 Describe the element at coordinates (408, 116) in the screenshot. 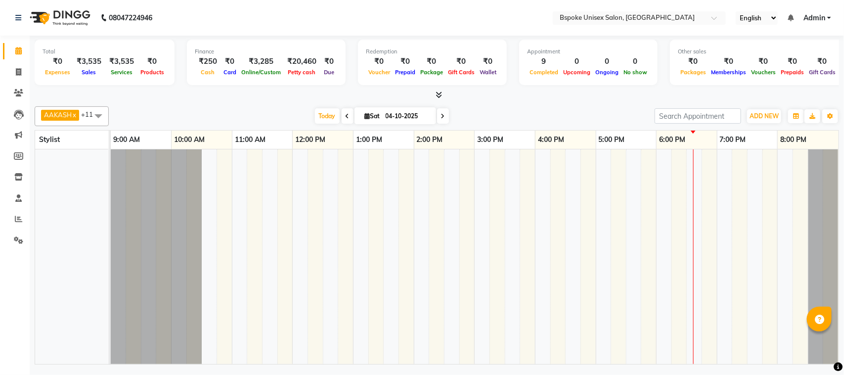

I see `input: 2025-10-04` at that location.